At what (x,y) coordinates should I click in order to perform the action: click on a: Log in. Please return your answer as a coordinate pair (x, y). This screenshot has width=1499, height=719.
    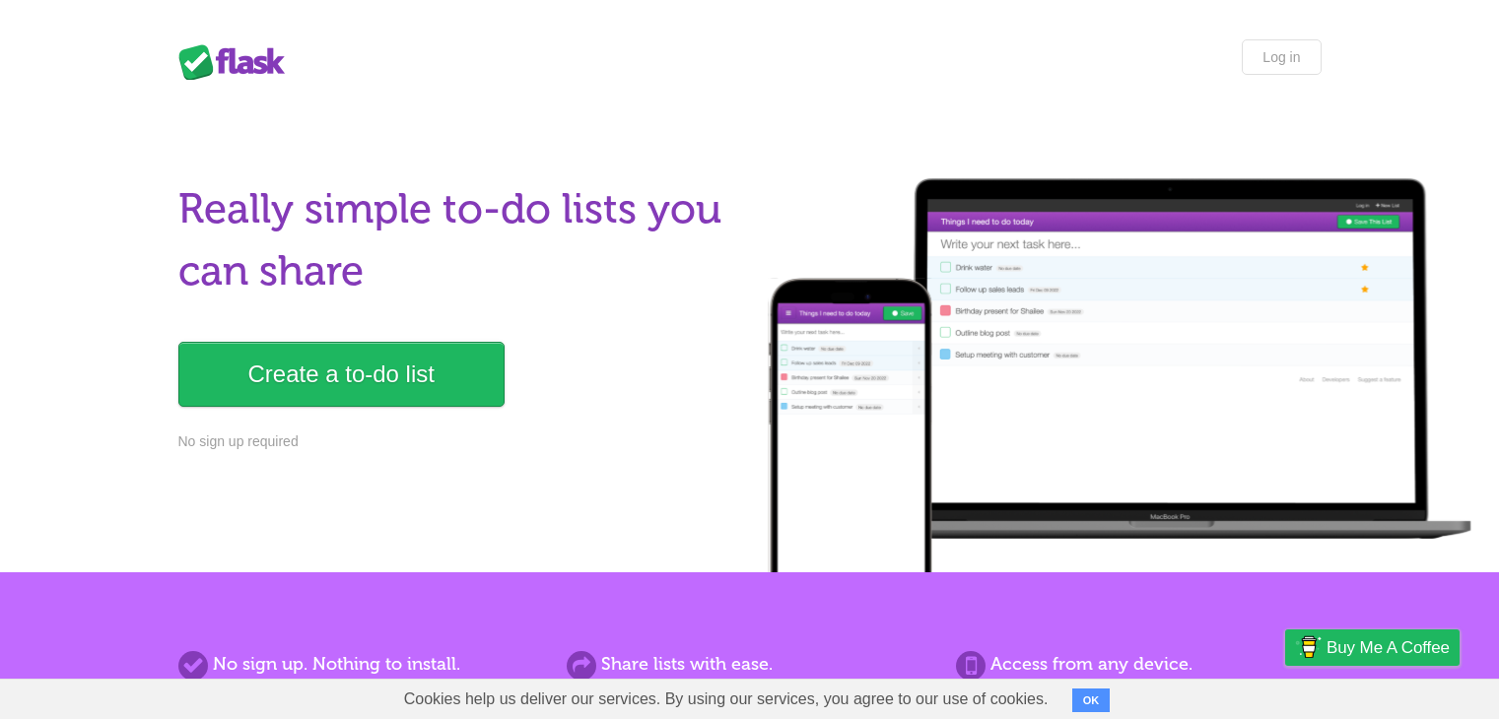
    Looking at the image, I should click on (1281, 57).